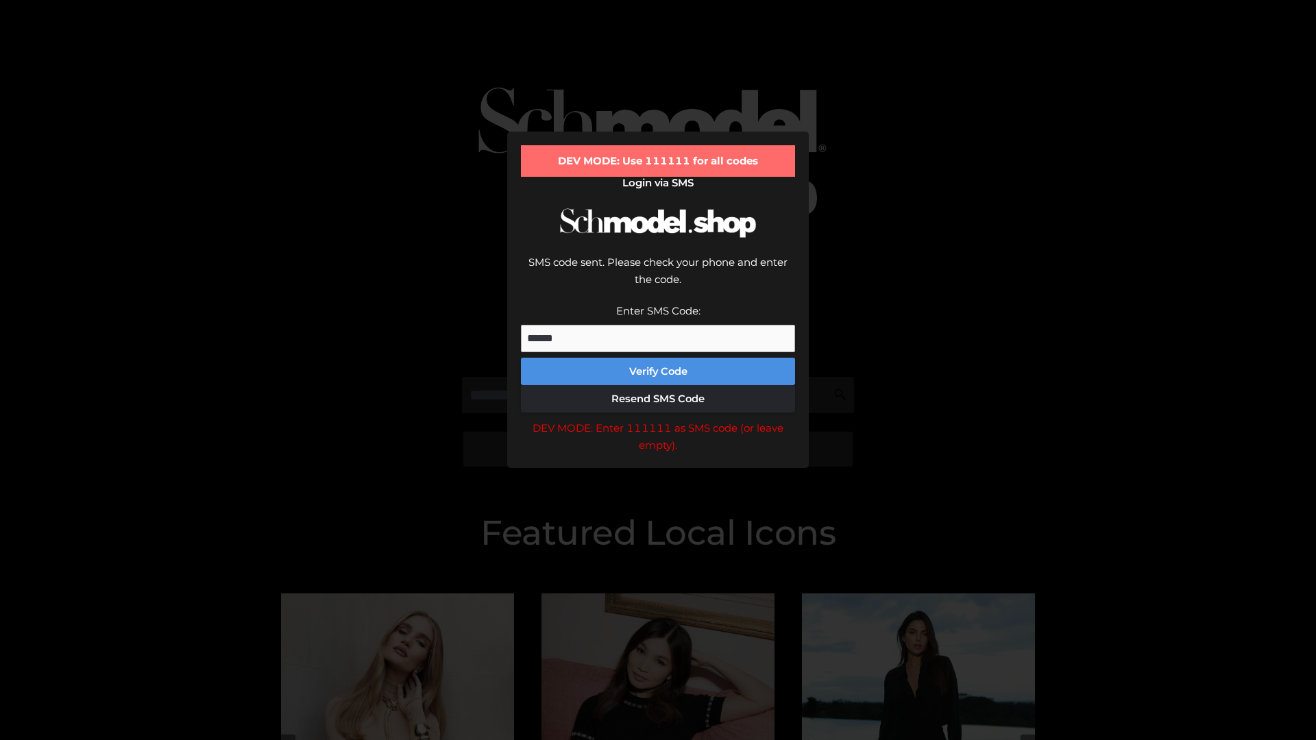 This screenshot has height=740, width=1316. What do you see at coordinates (658, 223) in the screenshot?
I see `img: Schmodel Logo` at bounding box center [658, 223].